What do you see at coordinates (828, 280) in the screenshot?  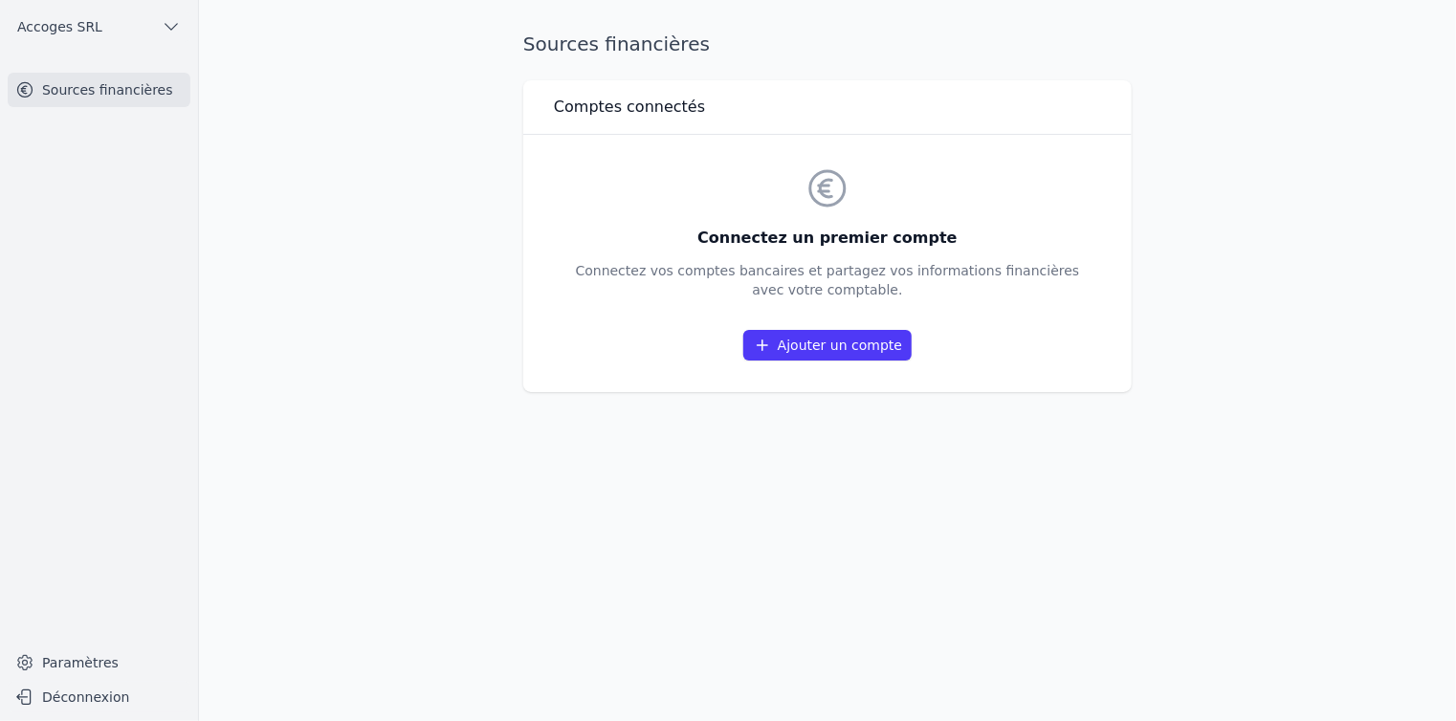 I see `p: Connectez vos comptes bancaires et partagez vos informations financières avec votre comptable.` at bounding box center [828, 280].